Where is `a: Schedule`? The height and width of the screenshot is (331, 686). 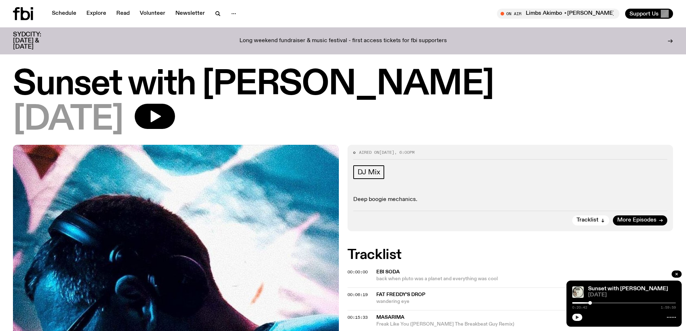
a: Schedule is located at coordinates (64, 14).